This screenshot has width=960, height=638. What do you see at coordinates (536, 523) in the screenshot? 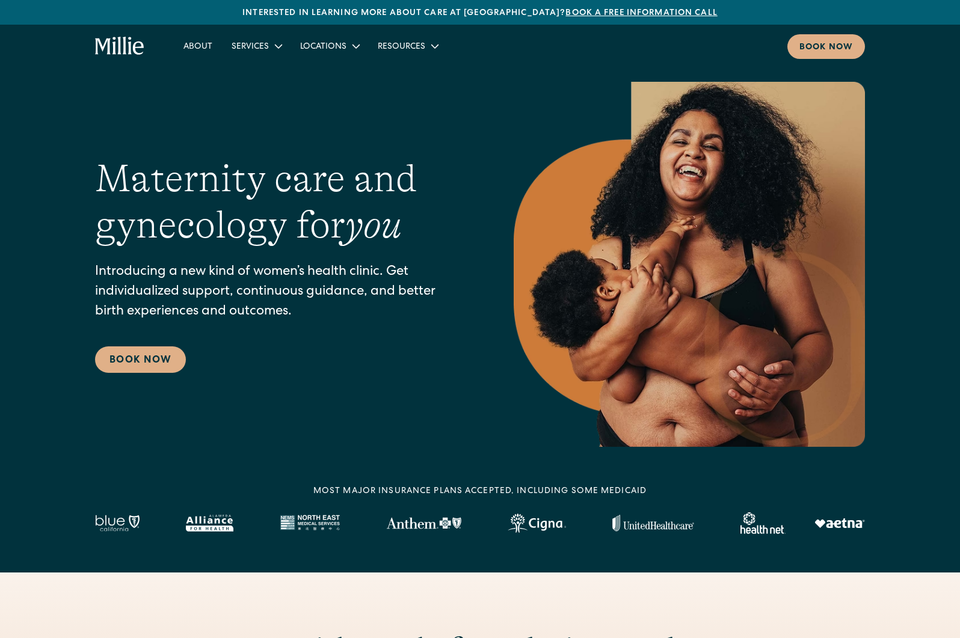
I see `img: Cigna logo` at bounding box center [536, 523].